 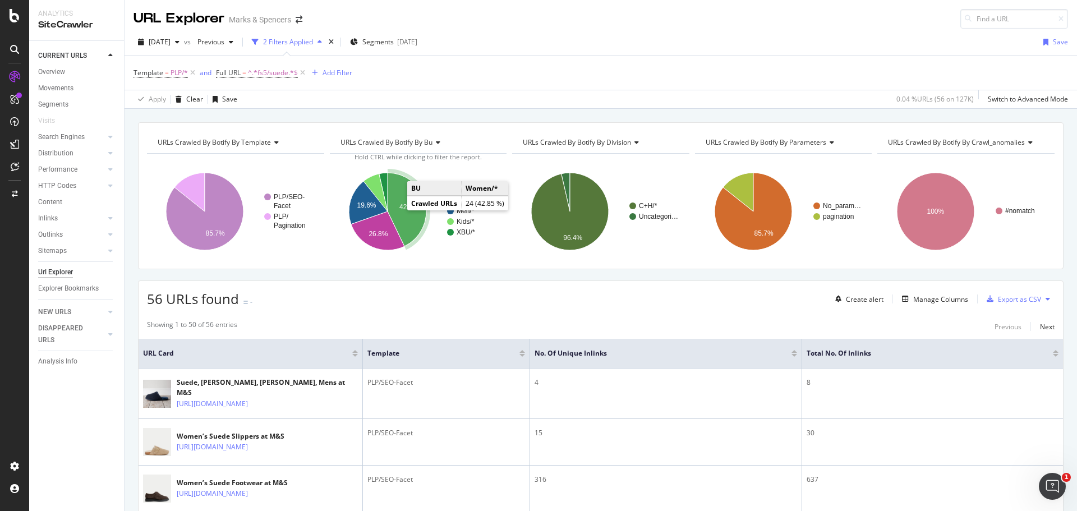 I want to click on text: 42.9%, so click(x=409, y=207).